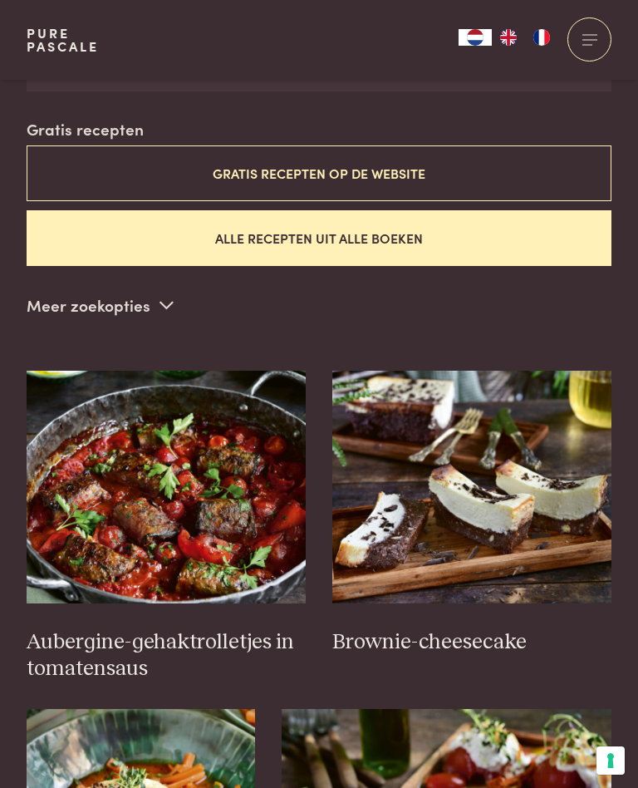  I want to click on div: Language, so click(475, 37).